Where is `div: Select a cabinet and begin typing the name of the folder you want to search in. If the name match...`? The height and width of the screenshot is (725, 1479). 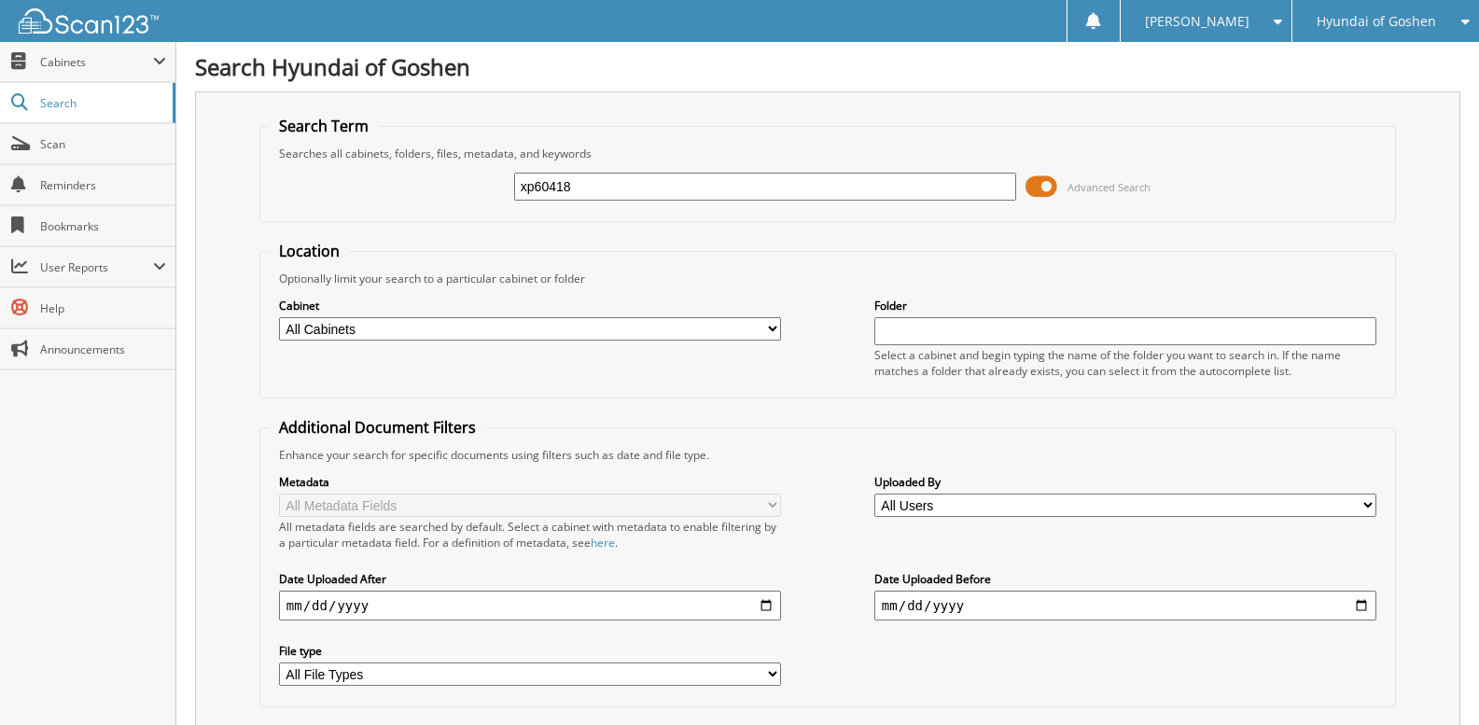
div: Select a cabinet and begin typing the name of the folder you want to search in. If the name match... is located at coordinates (1126, 363).